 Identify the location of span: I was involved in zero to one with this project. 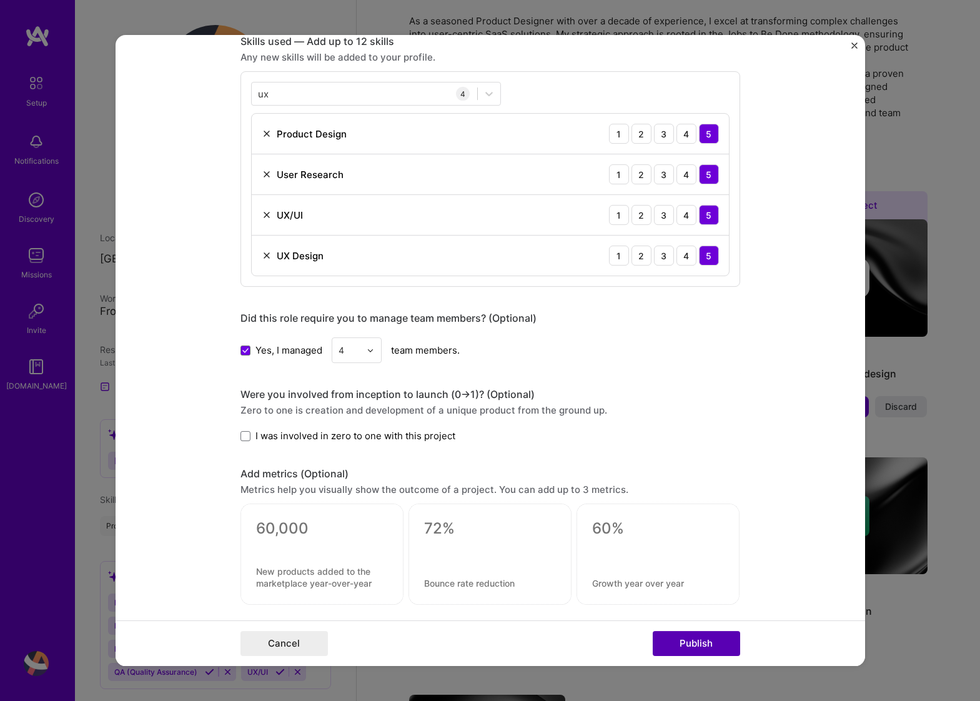
(355, 435).